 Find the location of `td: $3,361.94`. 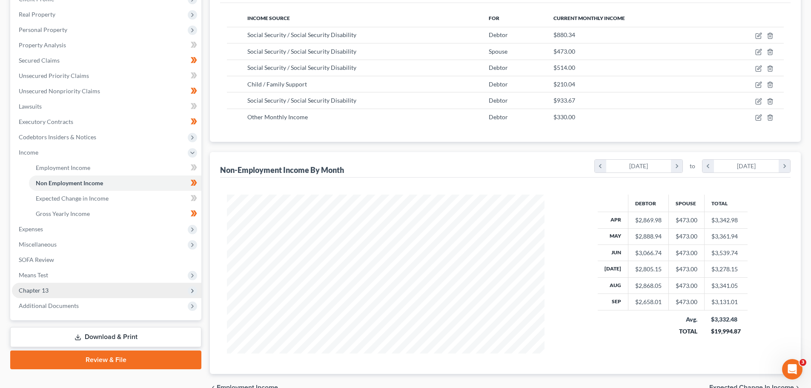

td: $3,361.94 is located at coordinates (726, 236).